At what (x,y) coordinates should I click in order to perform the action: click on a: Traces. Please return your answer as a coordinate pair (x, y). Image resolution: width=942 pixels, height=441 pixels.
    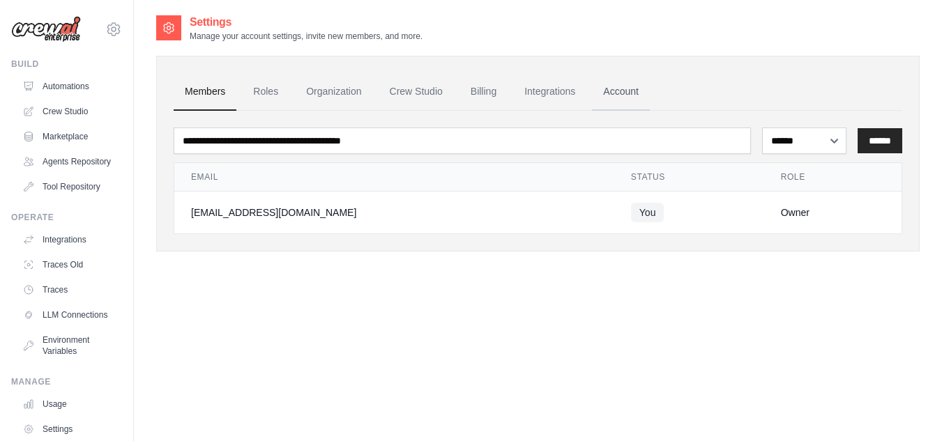
    Looking at the image, I should click on (69, 290).